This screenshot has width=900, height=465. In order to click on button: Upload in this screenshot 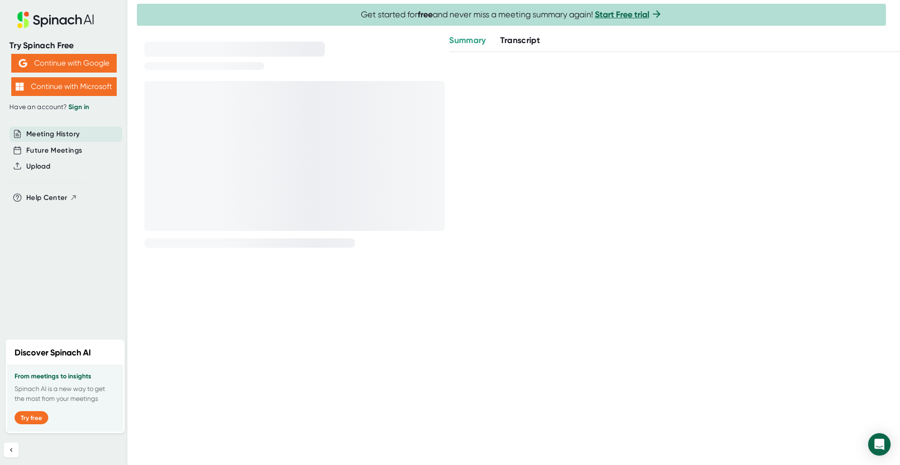, I will do `click(38, 166)`.